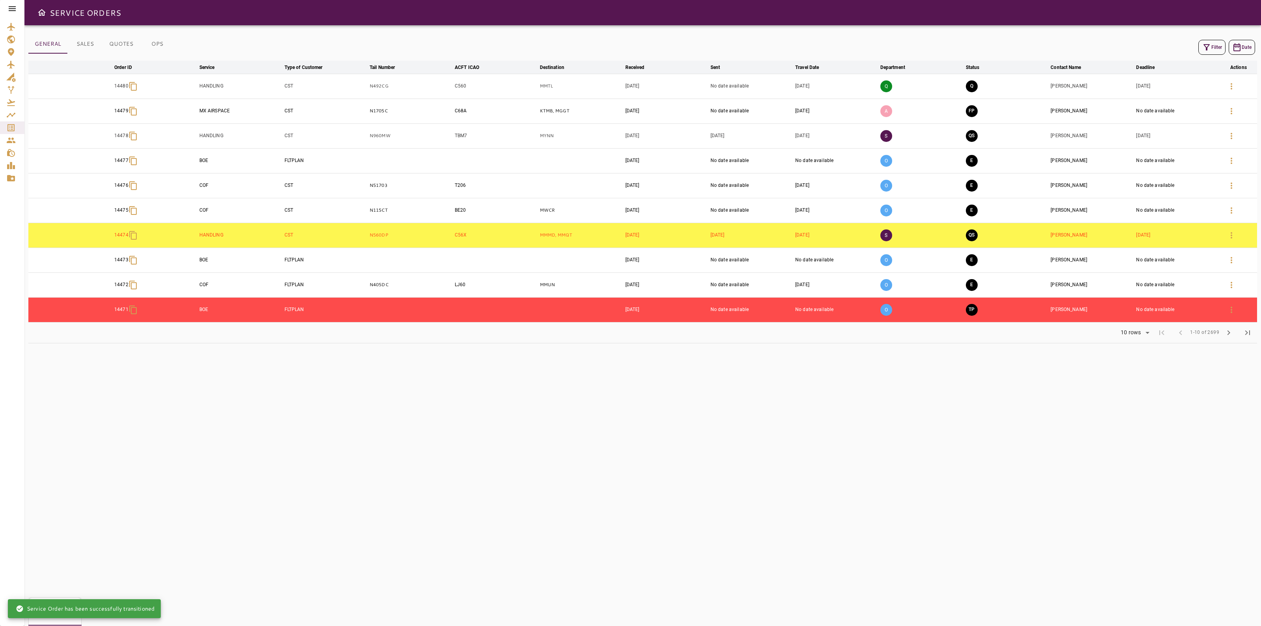 The height and width of the screenshot is (626, 1261). I want to click on div: Sent, so click(715, 67).